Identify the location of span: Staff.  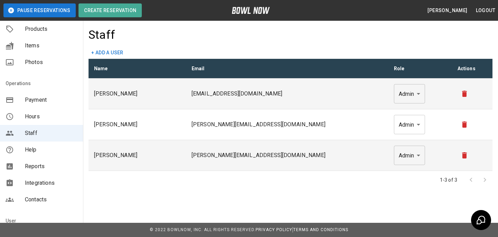
(51, 133).